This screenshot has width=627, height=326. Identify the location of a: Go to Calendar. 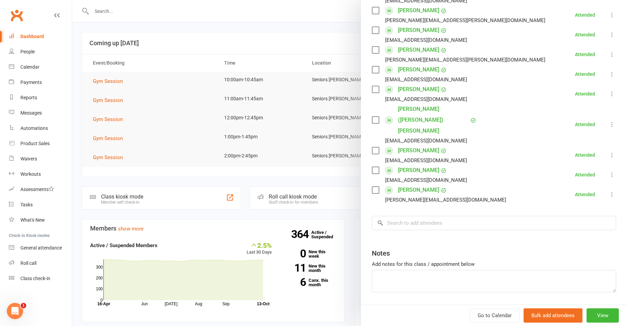
(495, 316).